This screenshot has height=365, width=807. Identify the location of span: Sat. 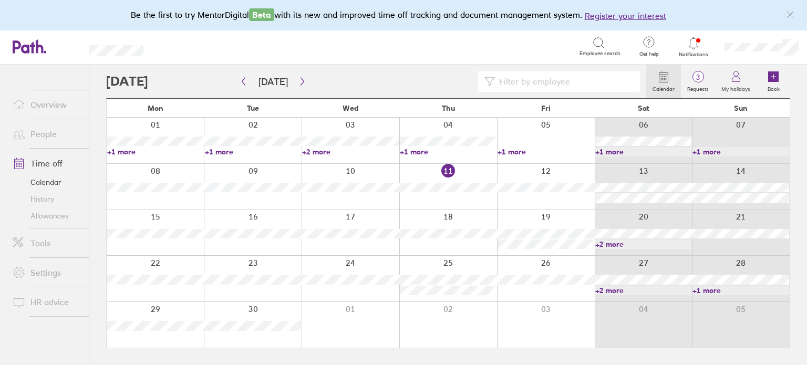
(644, 108).